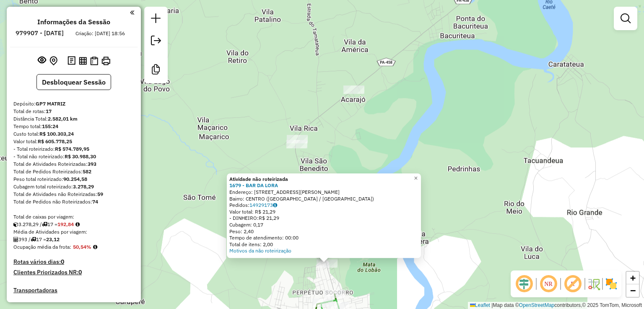 The width and height of the screenshot is (644, 309). What do you see at coordinates (74, 240) in the screenshot?
I see `div: 393 / 17 =` at bounding box center [74, 240].